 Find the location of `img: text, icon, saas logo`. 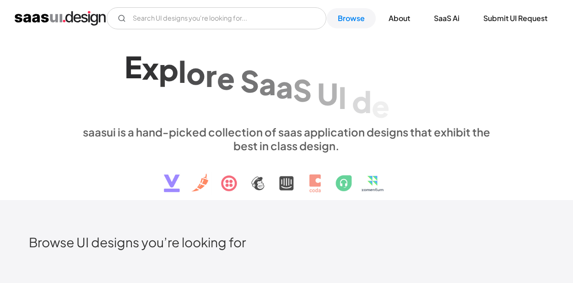

img: text, icon, saas logo is located at coordinates (286, 176).